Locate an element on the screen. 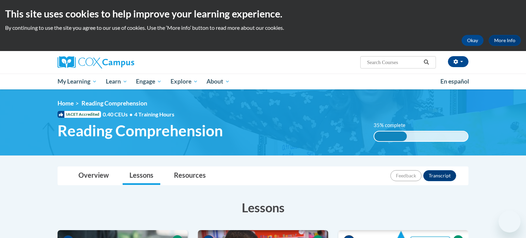  a: Cox Campus is located at coordinates (123, 62).